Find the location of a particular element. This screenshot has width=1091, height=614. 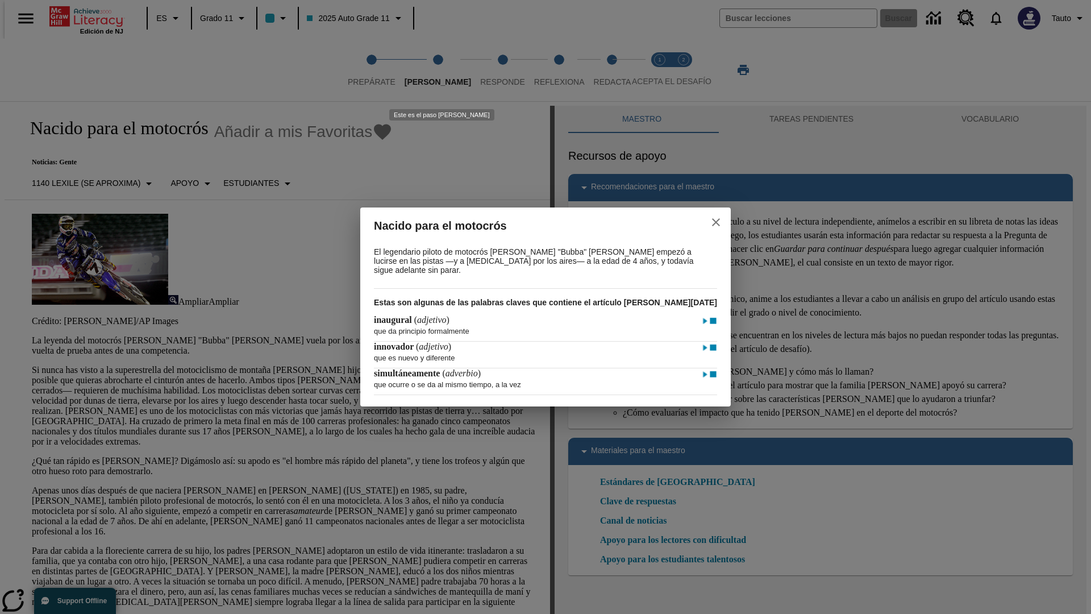

img: Detener - inaugural is located at coordinates (713, 321).